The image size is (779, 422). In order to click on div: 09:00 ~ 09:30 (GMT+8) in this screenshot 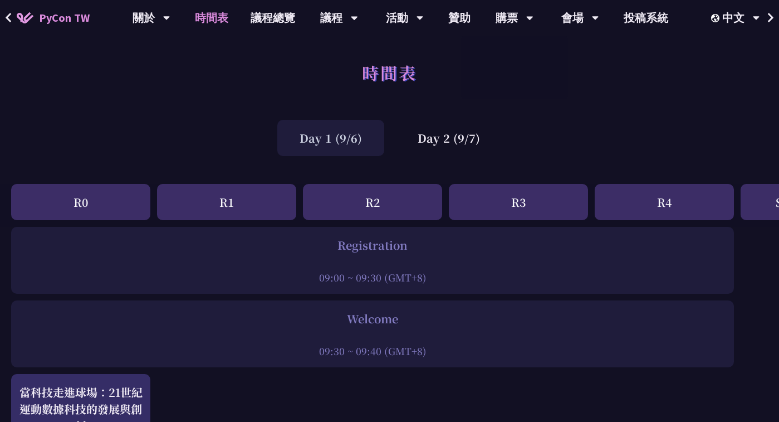, I will do `click(373, 277)`.